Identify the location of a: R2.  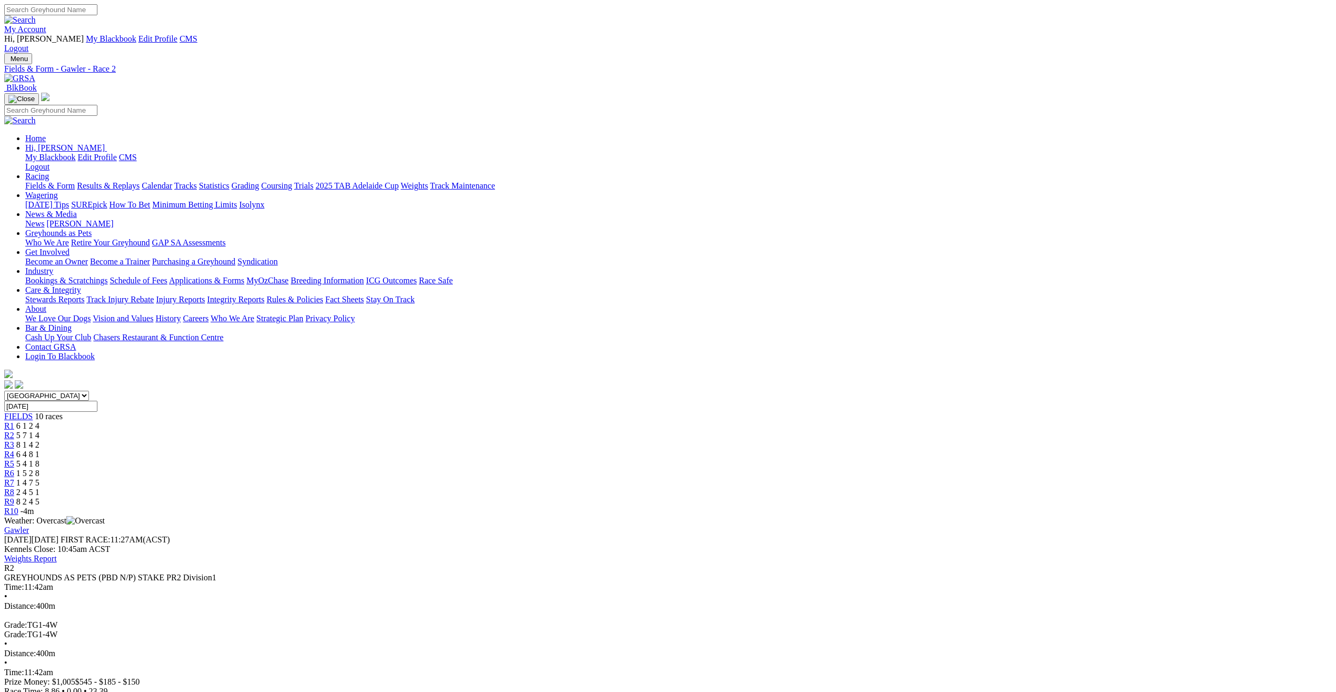
(9, 435).